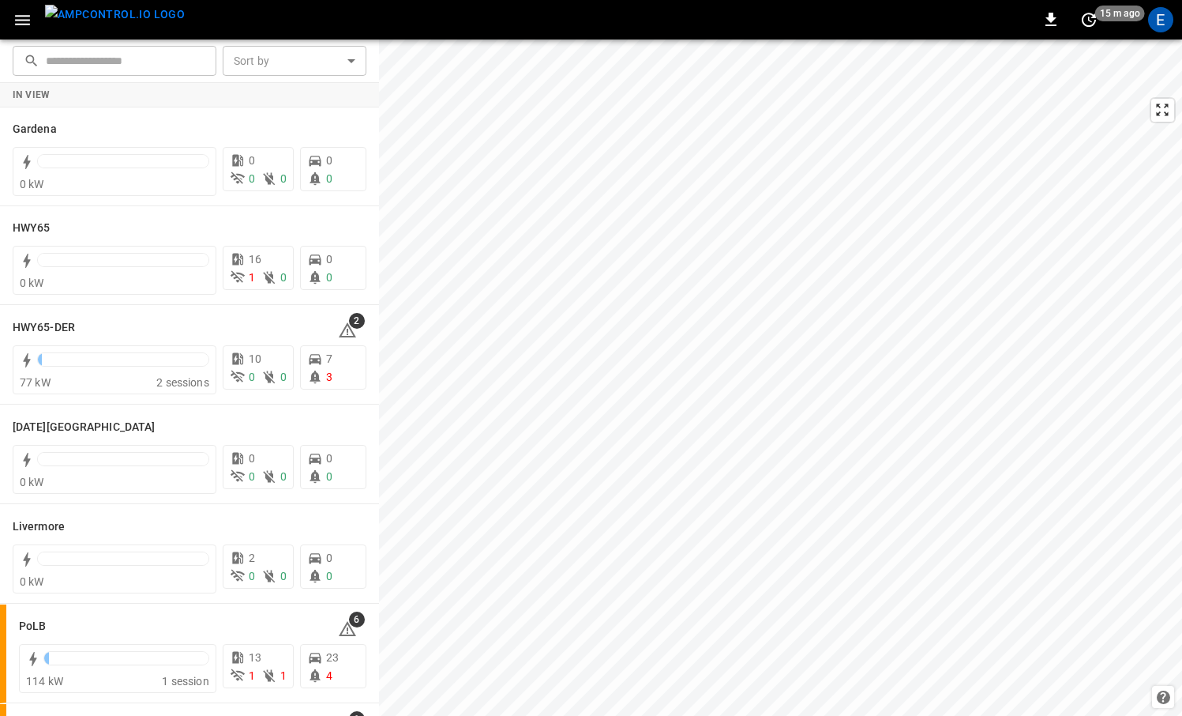 The height and width of the screenshot is (716, 1182). What do you see at coordinates (32, 228) in the screenshot?
I see `h6: HWY65` at bounding box center [32, 228].